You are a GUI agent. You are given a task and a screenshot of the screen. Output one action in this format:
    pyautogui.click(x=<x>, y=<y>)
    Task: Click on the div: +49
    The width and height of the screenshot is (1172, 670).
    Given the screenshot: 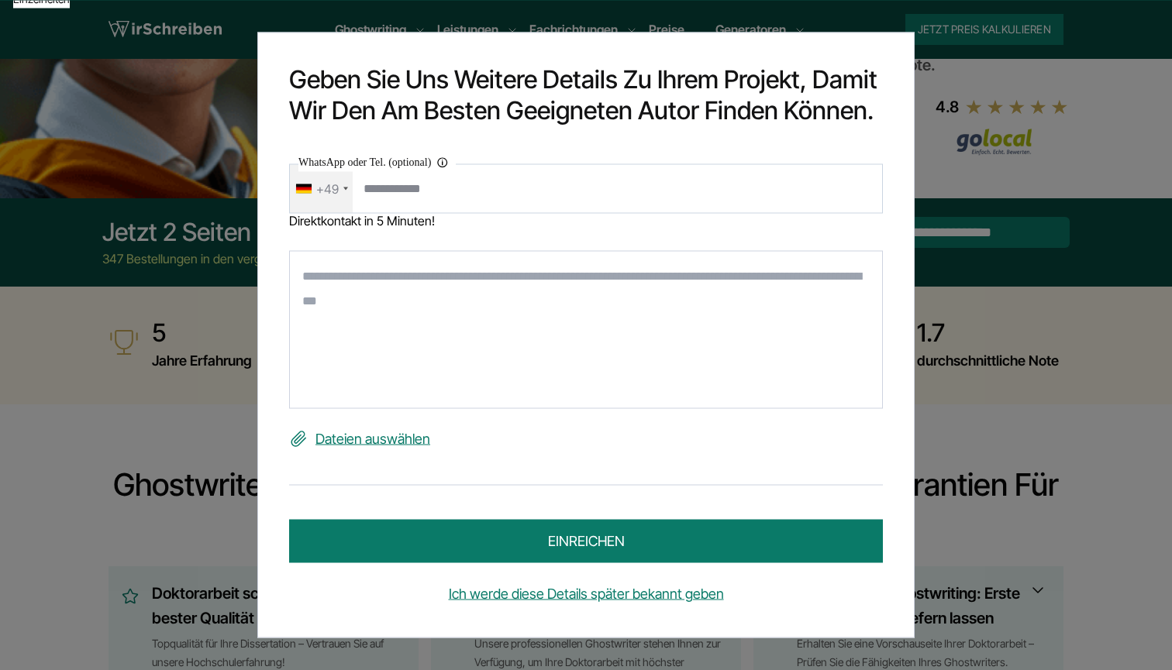 What is the action you would take?
    pyautogui.click(x=327, y=188)
    